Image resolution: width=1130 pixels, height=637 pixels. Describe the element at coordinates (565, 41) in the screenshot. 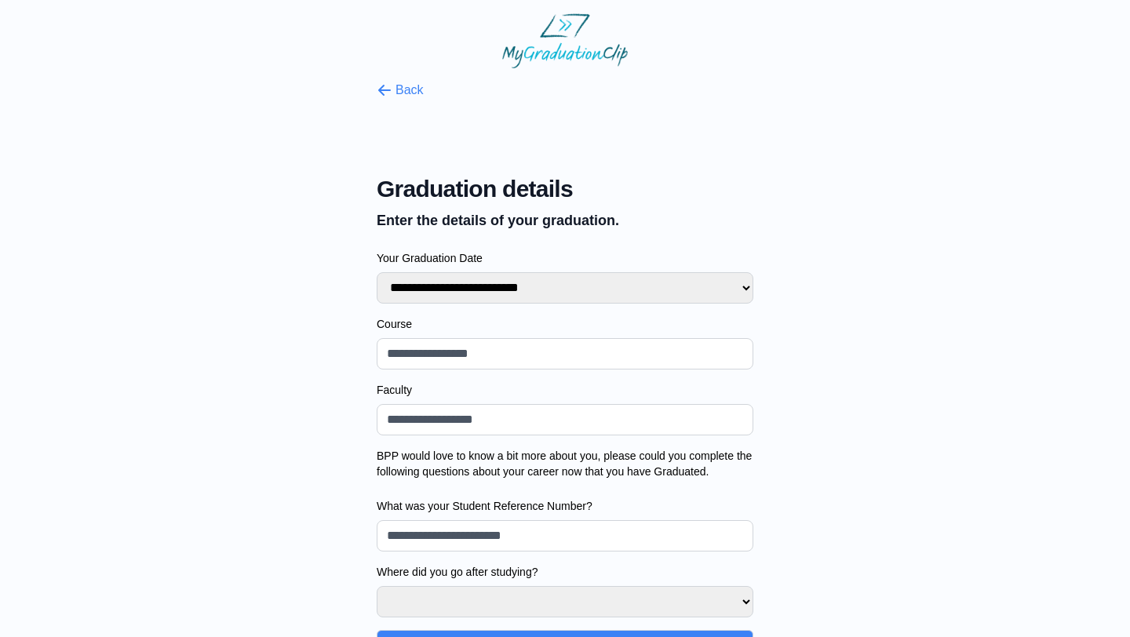

I see `img: MyGraduationClip` at that location.